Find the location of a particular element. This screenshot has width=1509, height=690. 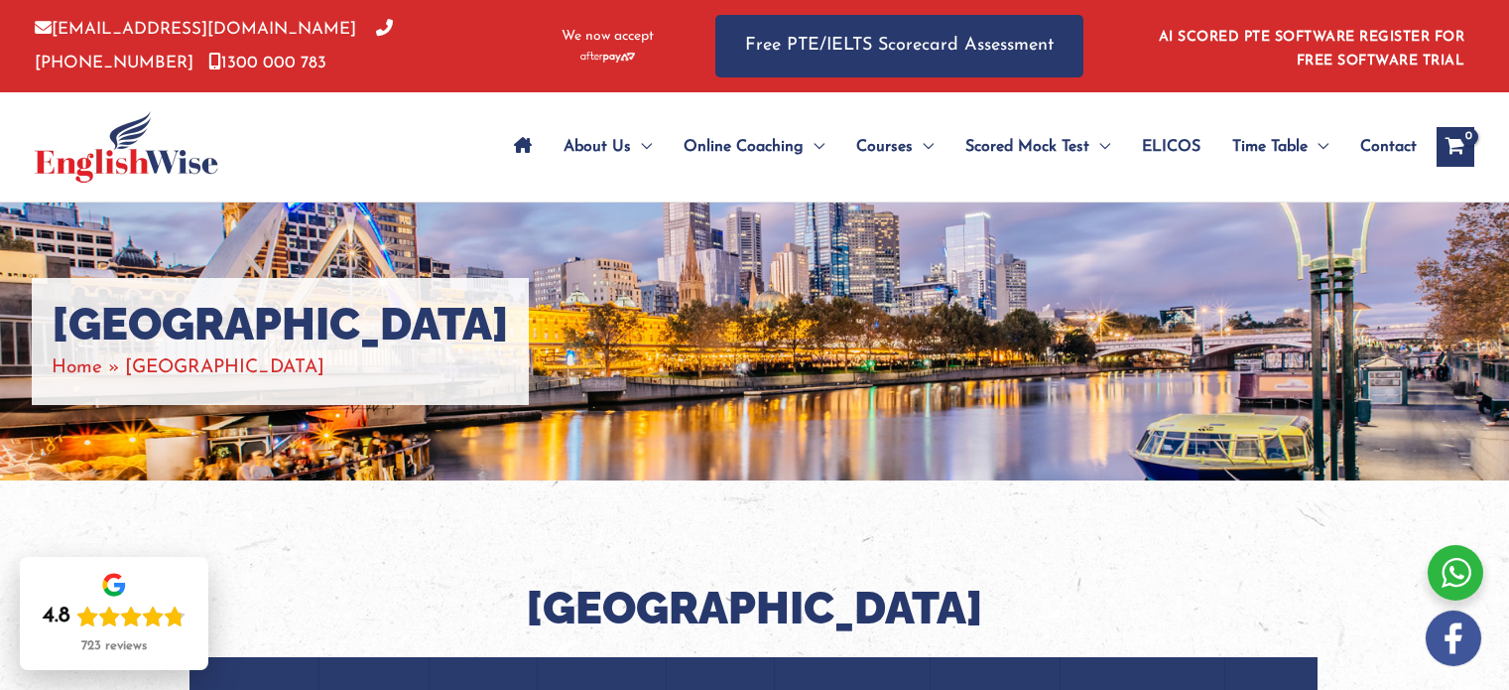

img: white-facebook.png is located at coordinates (1454, 638).